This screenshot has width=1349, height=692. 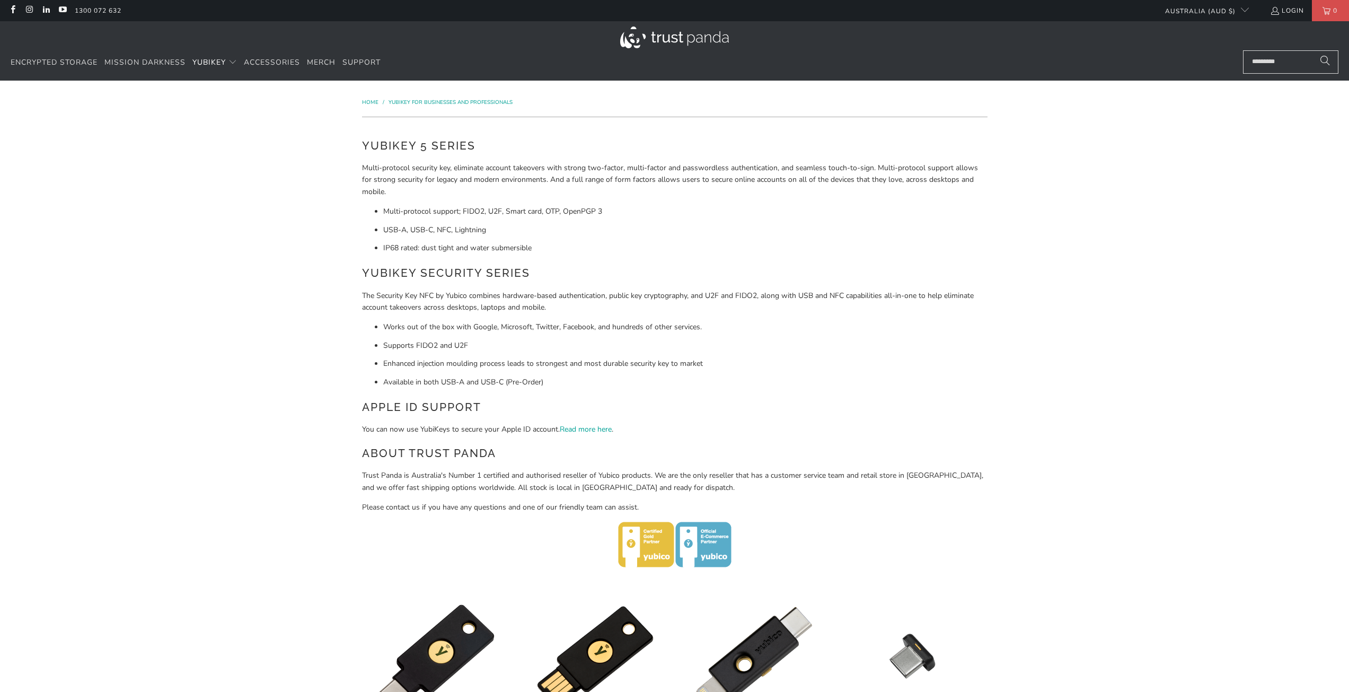 I want to click on a: Trust Panda Australia on Instagram, so click(x=29, y=11).